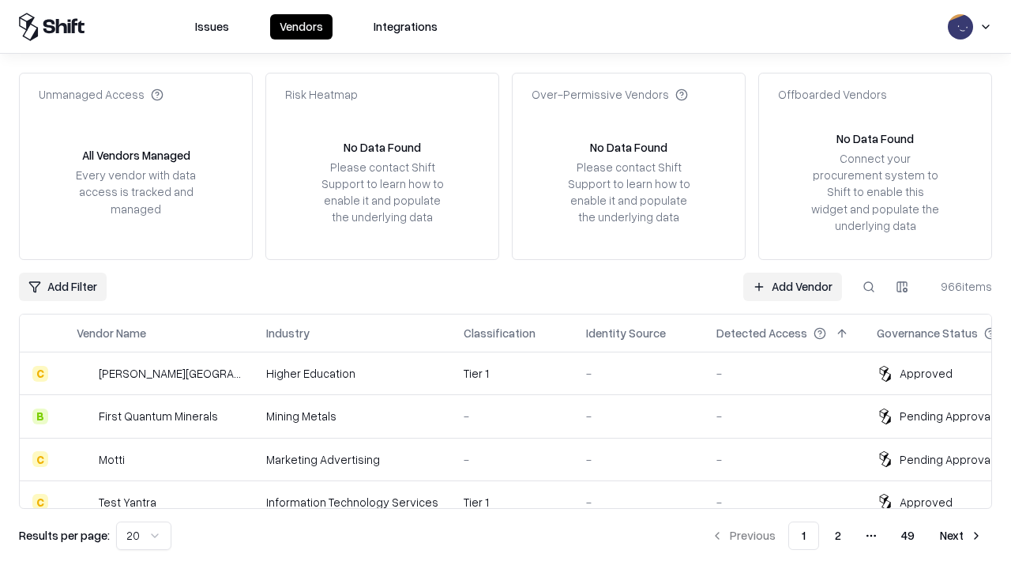  What do you see at coordinates (101, 94) in the screenshot?
I see `div: Unmanaged Access` at bounding box center [101, 94].